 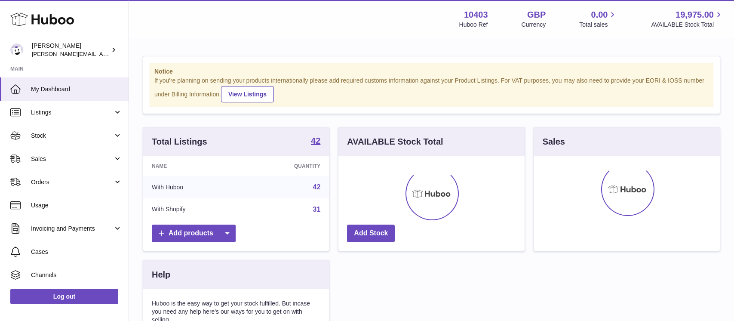 What do you see at coordinates (72, 182) in the screenshot?
I see `span: Orders` at bounding box center [72, 182].